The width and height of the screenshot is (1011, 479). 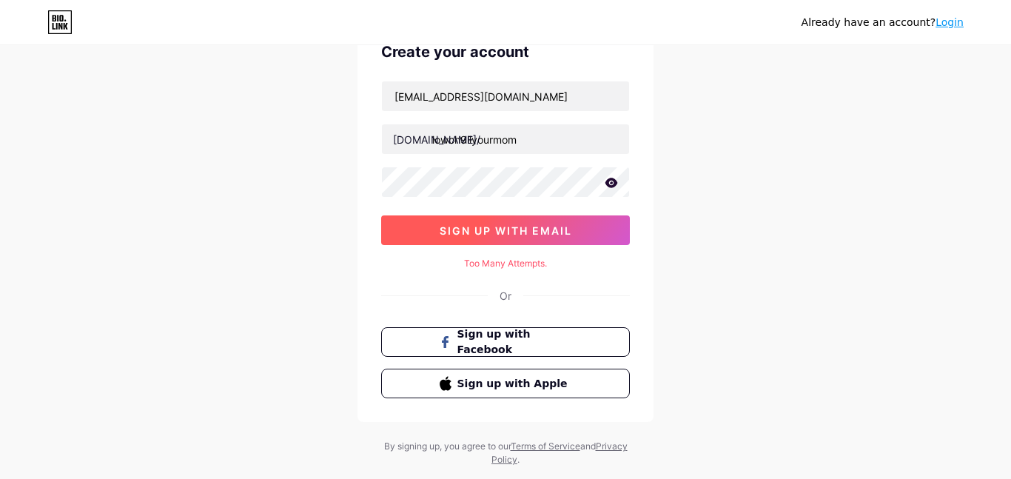 I want to click on span: Sign up with Apple, so click(x=514, y=383).